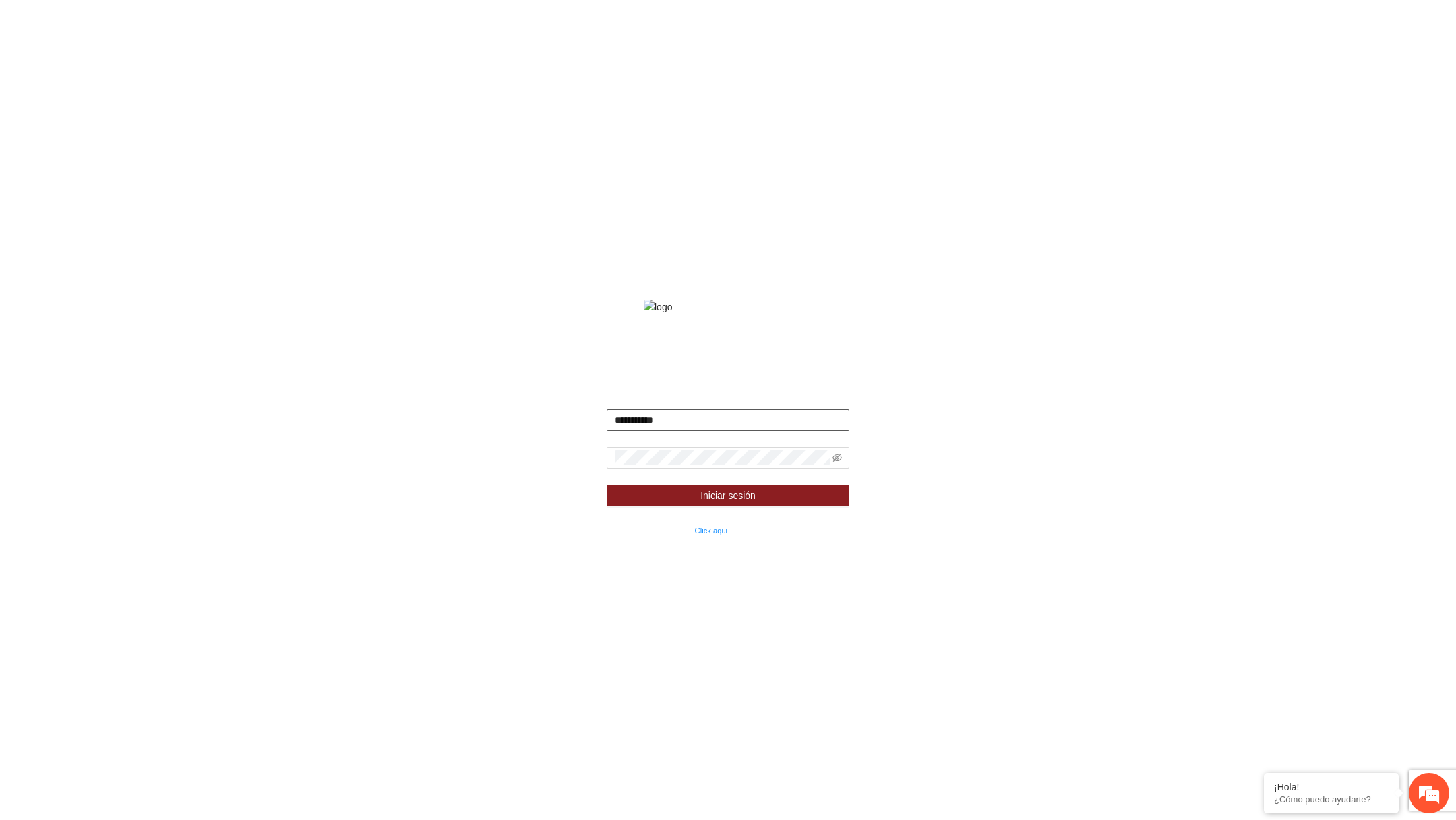 Image resolution: width=1456 pixels, height=820 pixels. Describe the element at coordinates (728, 496) in the screenshot. I see `button: Iniciar sesión` at that location.